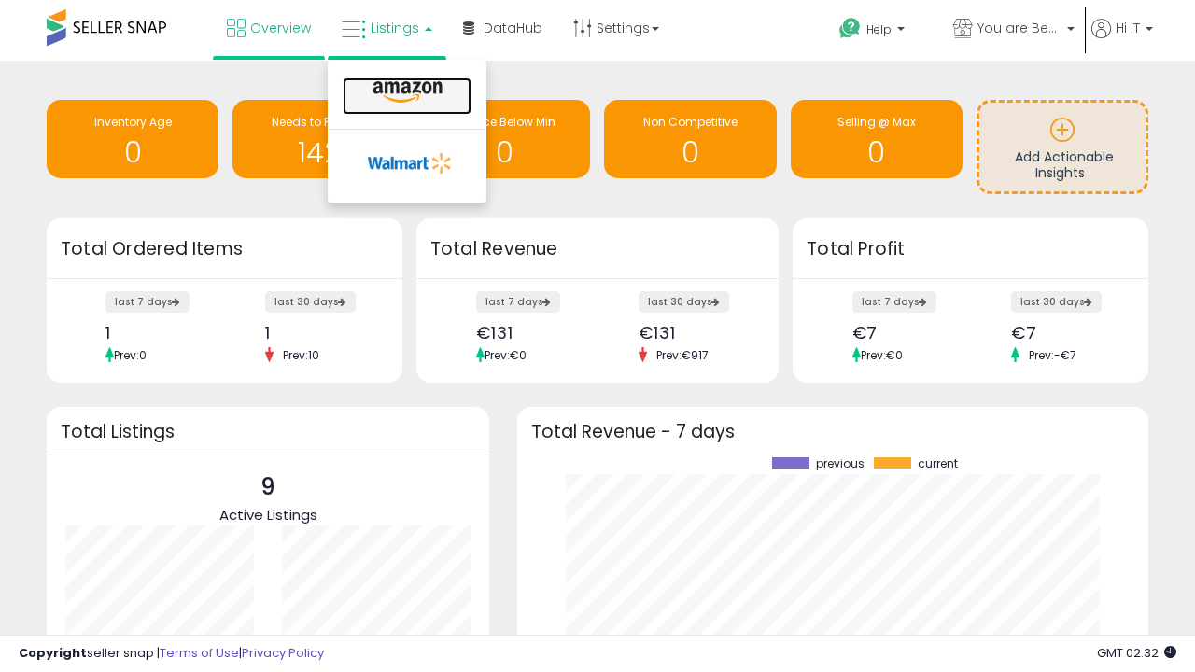 The width and height of the screenshot is (1195, 672). What do you see at coordinates (877, 139) in the screenshot?
I see `a: Selling @ Max 0` at bounding box center [877, 139].